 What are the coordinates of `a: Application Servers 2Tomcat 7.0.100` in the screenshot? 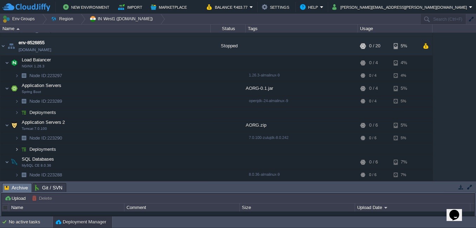 It's located at (43, 122).